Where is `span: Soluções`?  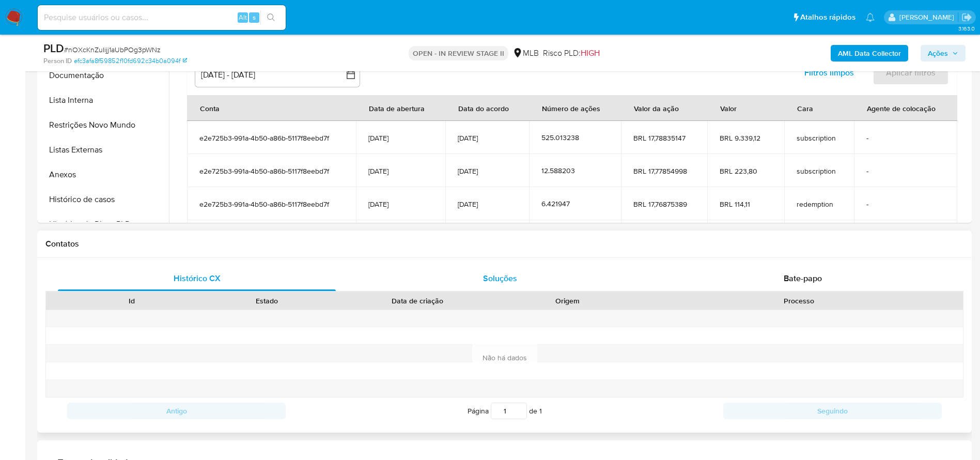
span: Soluções is located at coordinates (500, 278).